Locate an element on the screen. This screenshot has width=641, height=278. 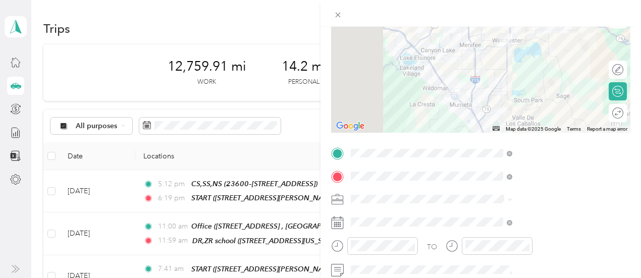
a: Report a map error is located at coordinates (607, 129).